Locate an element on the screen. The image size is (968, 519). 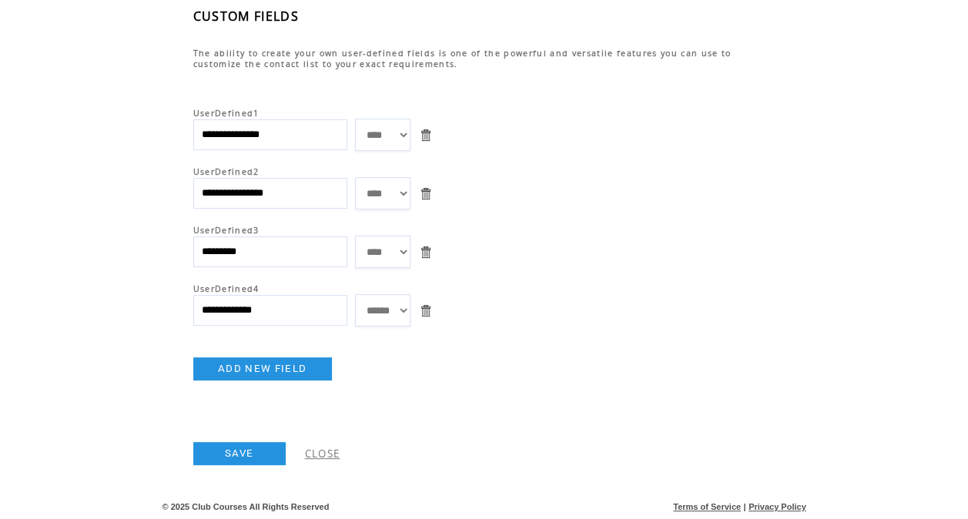
span: UserDefined3 is located at coordinates (226, 230).